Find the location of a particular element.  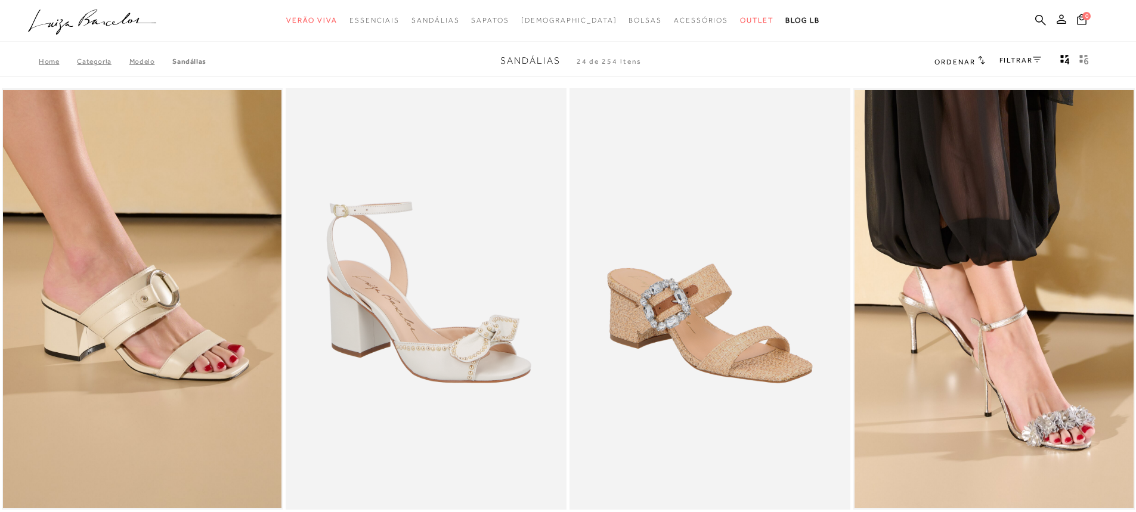

button: 0 is located at coordinates (1082, 21).